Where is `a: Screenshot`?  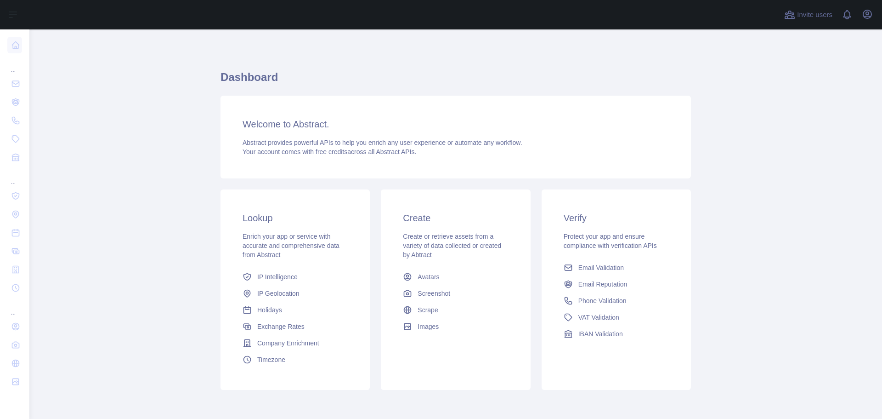
a: Screenshot is located at coordinates (455, 293).